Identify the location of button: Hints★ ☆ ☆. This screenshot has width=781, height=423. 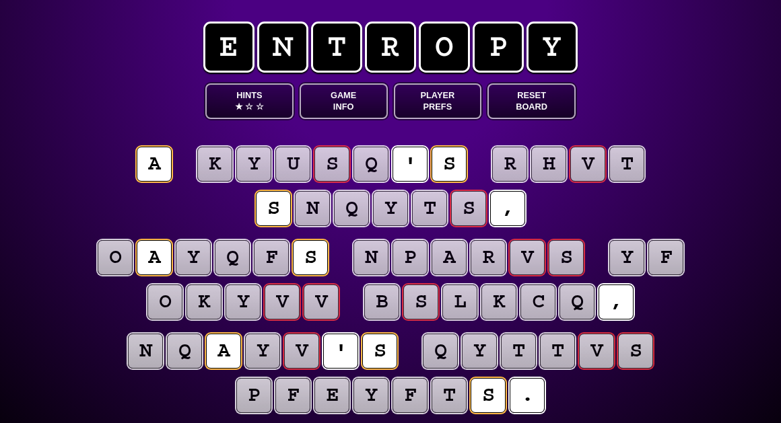
(249, 101).